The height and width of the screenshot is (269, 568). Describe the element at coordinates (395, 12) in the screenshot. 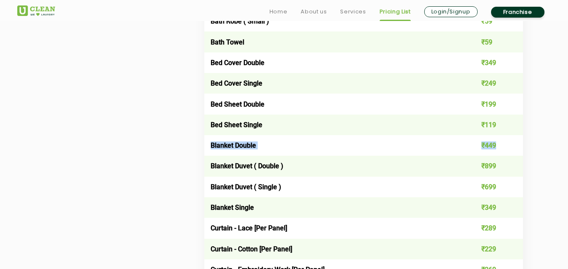

I see `a: Pricing List` at that location.